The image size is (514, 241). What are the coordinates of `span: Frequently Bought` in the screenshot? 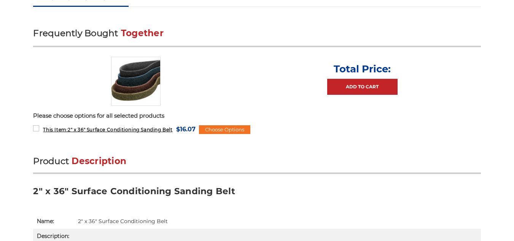 It's located at (75, 33).